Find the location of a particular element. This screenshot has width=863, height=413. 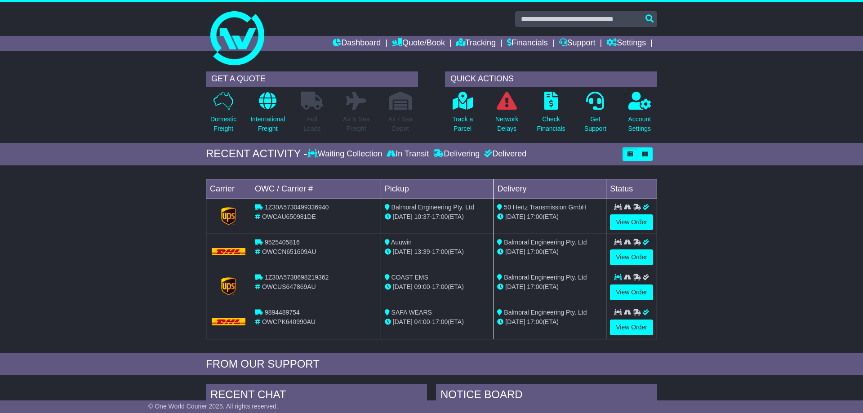

a: Financials is located at coordinates (527, 44).